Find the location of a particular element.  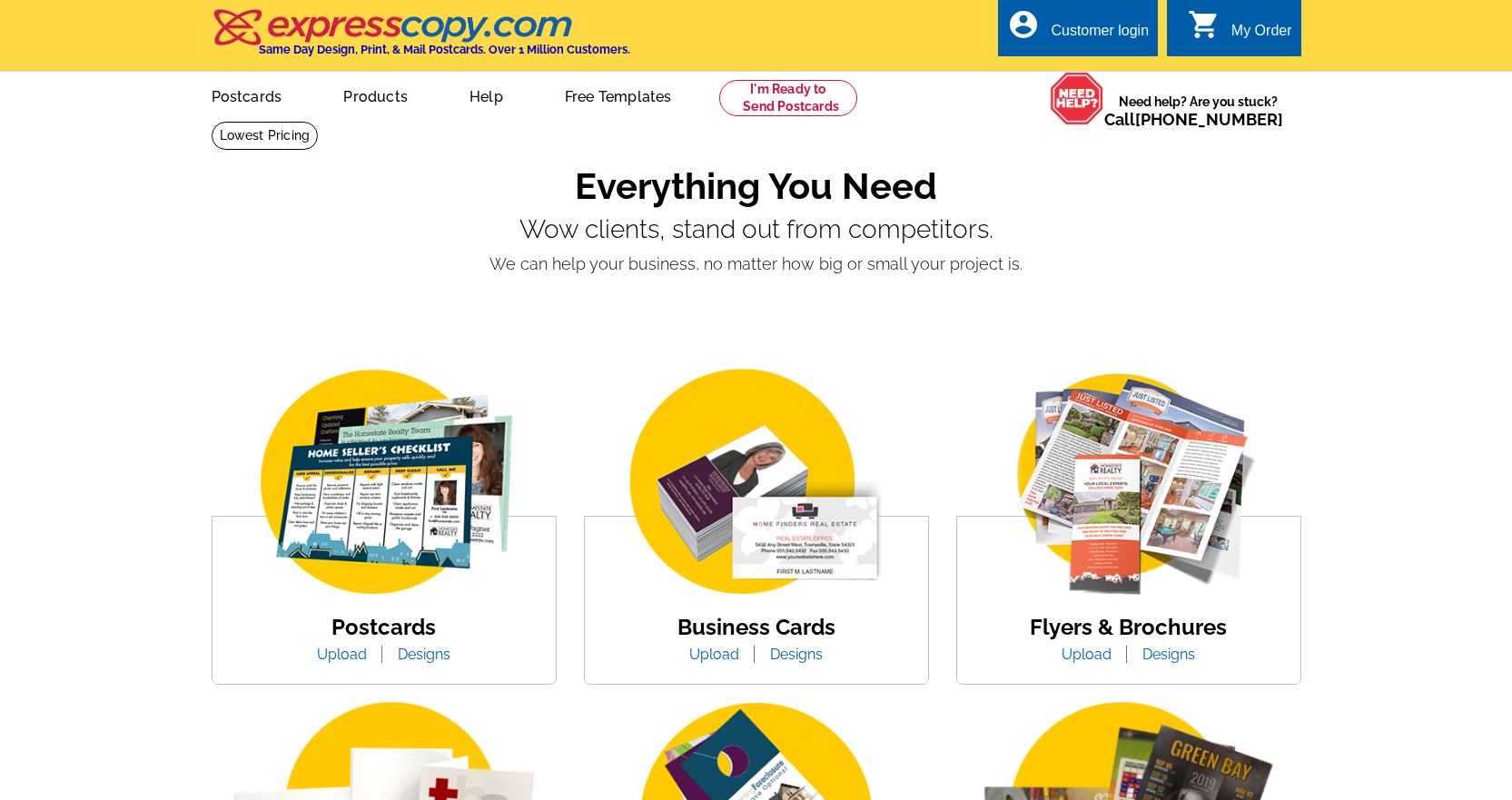

a: shopping_cart My Order is located at coordinates (1240, 31).